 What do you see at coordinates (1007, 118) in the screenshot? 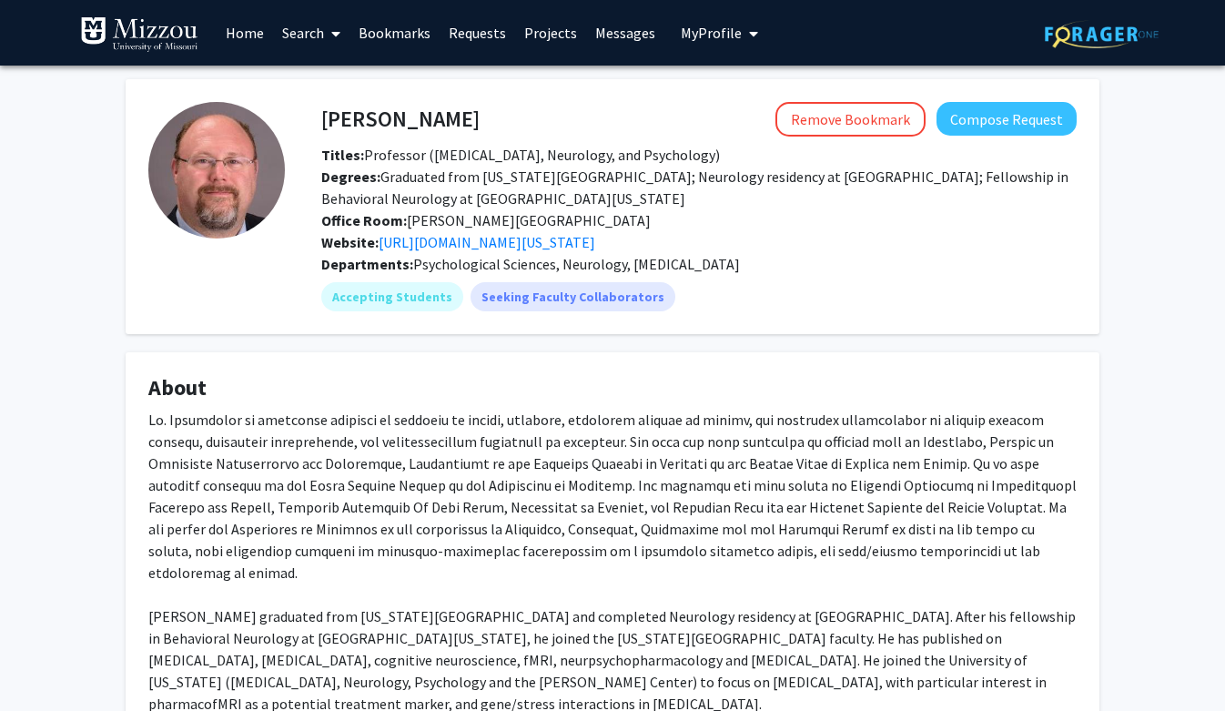
I see `button: Compose Request to David Beversdorf` at bounding box center [1007, 118].